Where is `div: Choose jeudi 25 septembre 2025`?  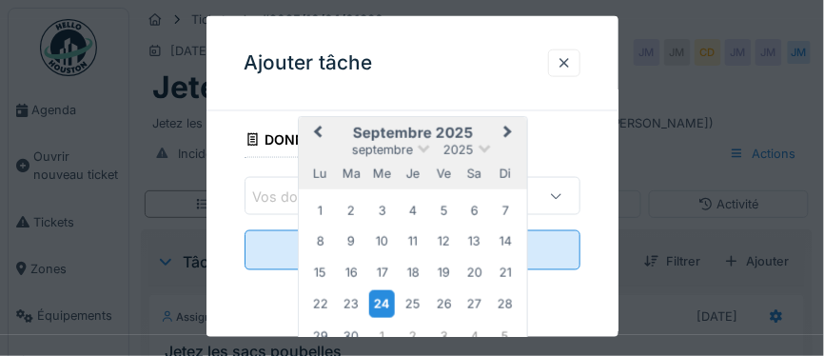
div: Choose jeudi 25 septembre 2025 is located at coordinates (412, 303).